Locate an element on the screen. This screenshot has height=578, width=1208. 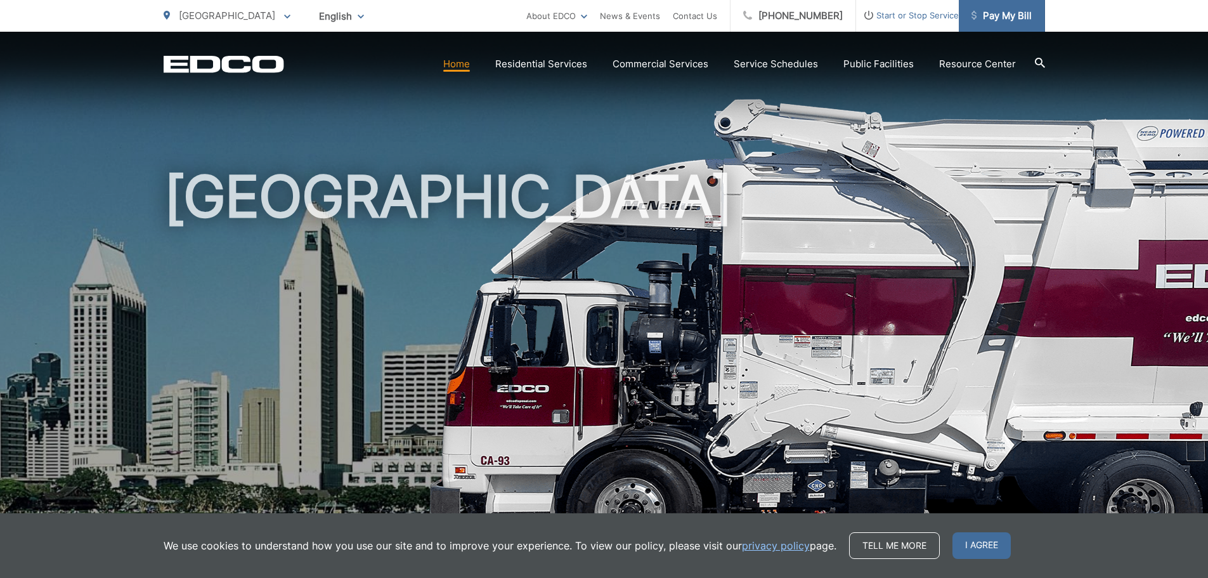
a: Tell me more is located at coordinates (894, 545).